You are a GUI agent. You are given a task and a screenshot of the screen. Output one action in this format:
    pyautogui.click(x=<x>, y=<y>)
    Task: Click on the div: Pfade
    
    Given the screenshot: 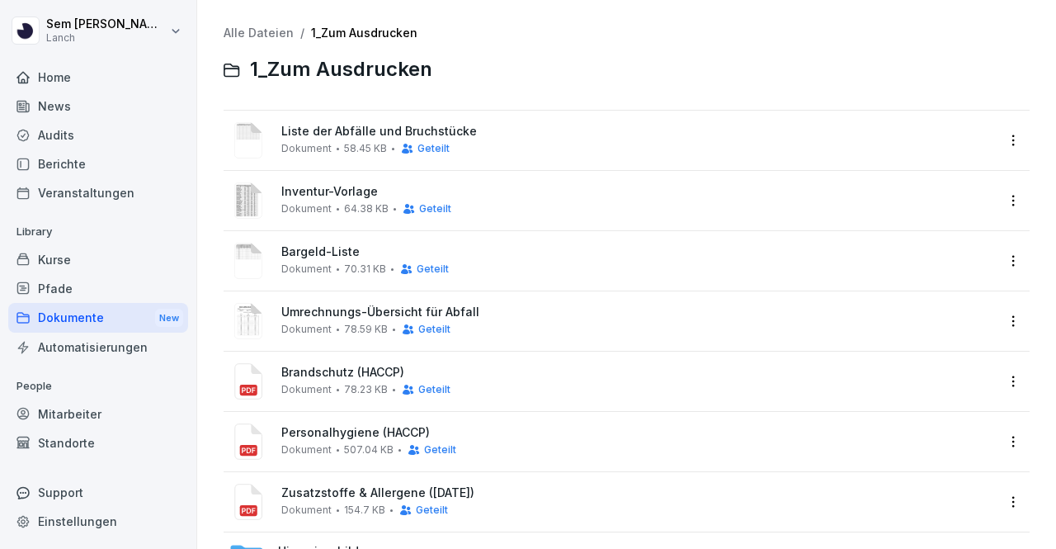 What is the action you would take?
    pyautogui.click(x=98, y=288)
    